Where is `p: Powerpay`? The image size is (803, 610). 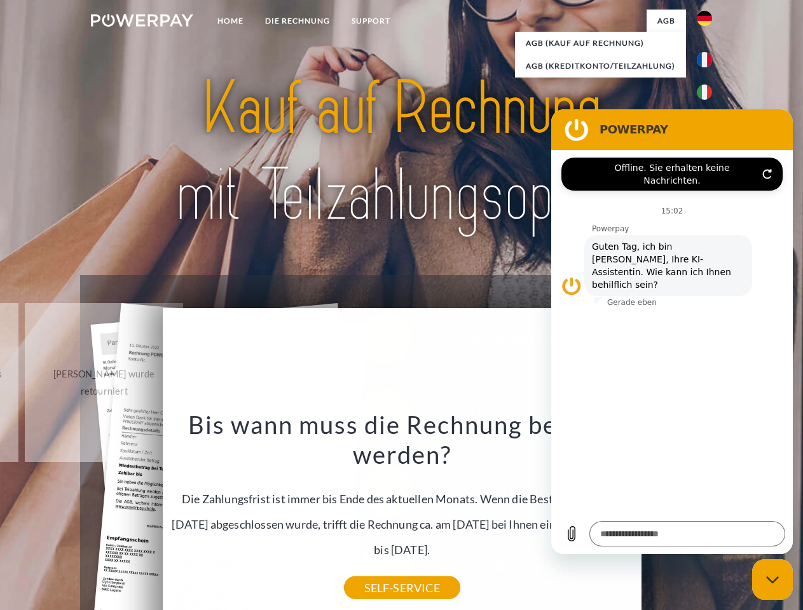 p: Powerpay is located at coordinates (141, 119).